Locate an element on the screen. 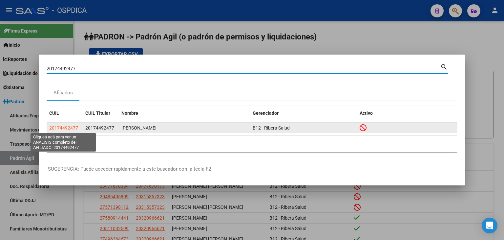  datatable-header-cell: Gerenciador is located at coordinates (304, 113).